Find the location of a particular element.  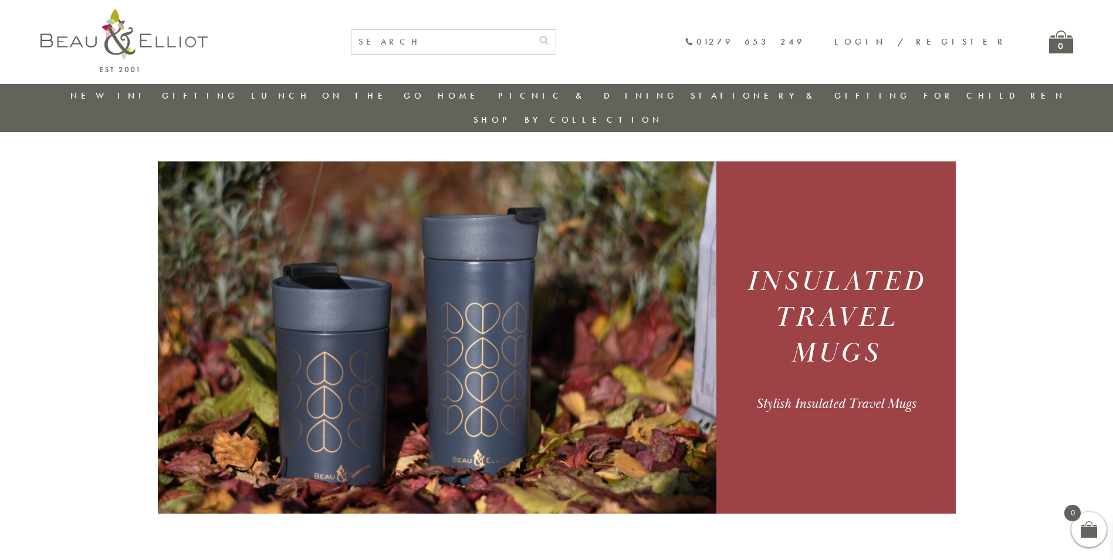

a: Shop by collection is located at coordinates (568, 120).